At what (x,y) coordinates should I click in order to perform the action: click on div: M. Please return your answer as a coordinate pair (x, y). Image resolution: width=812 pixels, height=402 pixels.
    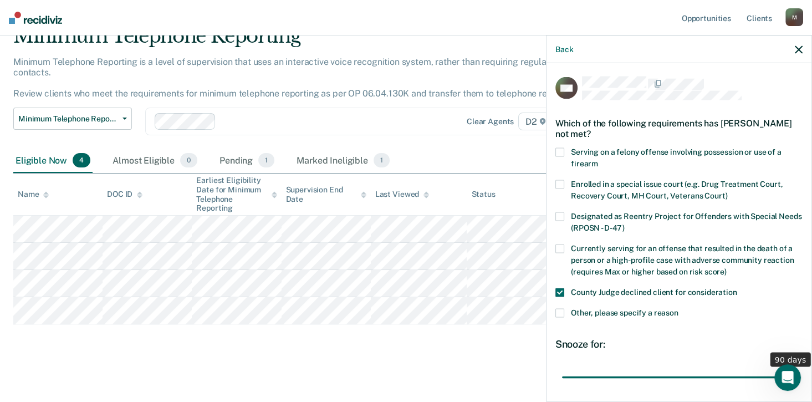
    Looking at the image, I should click on (794, 17).